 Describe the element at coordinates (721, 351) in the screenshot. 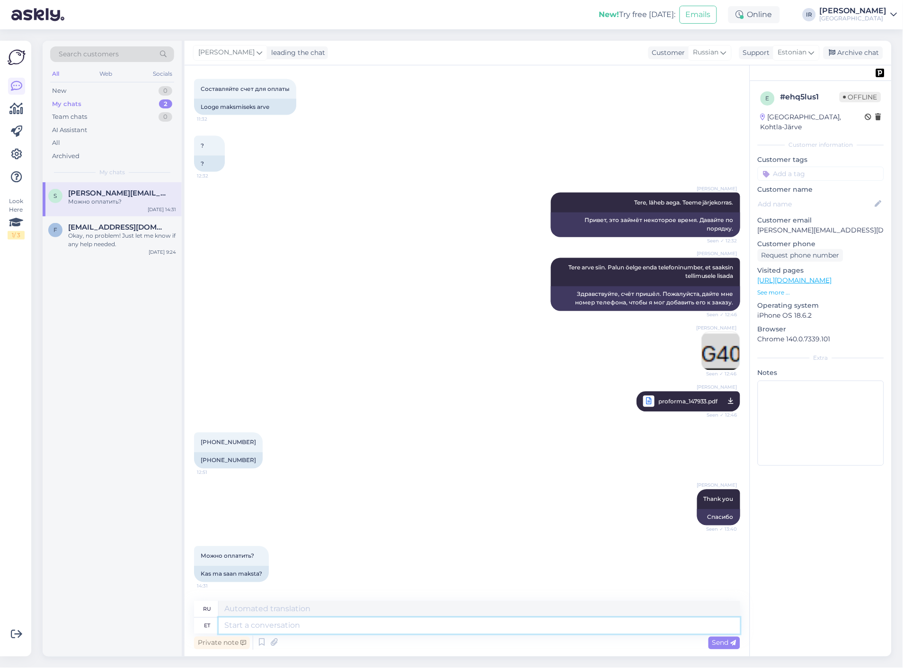

I see `img: Attachment` at that location.